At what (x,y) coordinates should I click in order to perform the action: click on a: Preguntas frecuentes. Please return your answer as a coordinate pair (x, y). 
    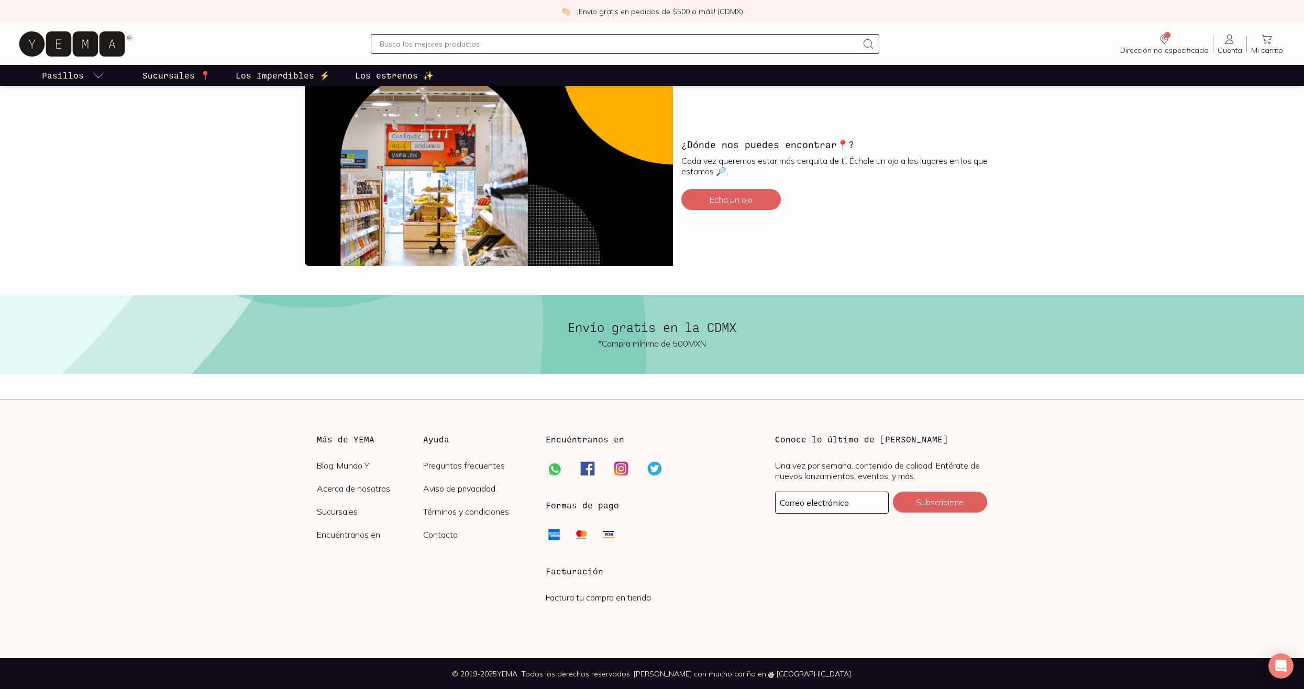
    Looking at the image, I should click on (476, 465).